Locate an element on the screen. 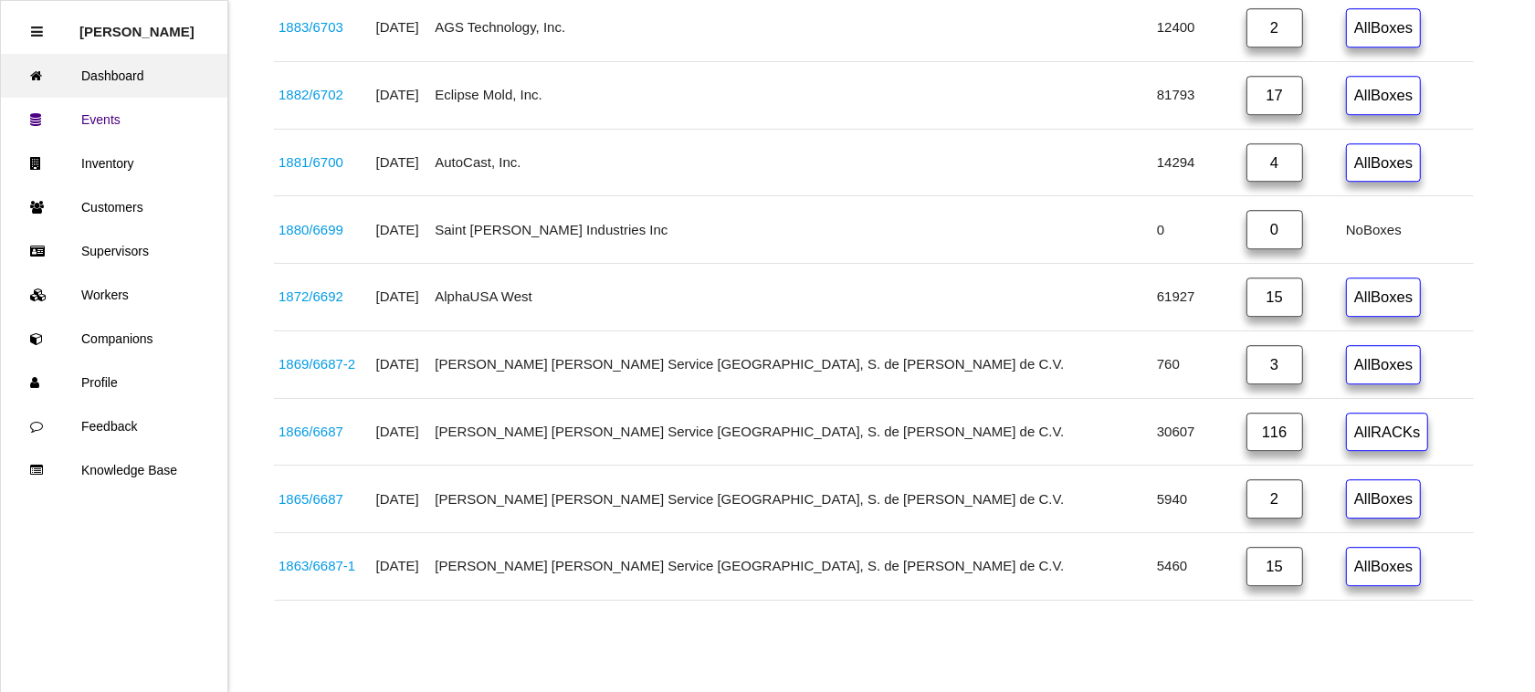 The height and width of the screenshot is (692, 1535). a: 1865/6687 is located at coordinates (311, 499).